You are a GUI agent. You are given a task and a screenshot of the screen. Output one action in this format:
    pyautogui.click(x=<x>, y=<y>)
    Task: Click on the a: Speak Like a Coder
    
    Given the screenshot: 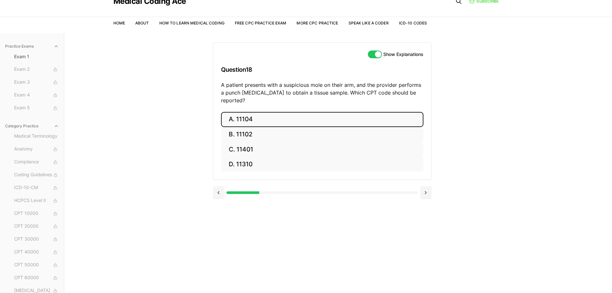 What is the action you would take?
    pyautogui.click(x=369, y=23)
    